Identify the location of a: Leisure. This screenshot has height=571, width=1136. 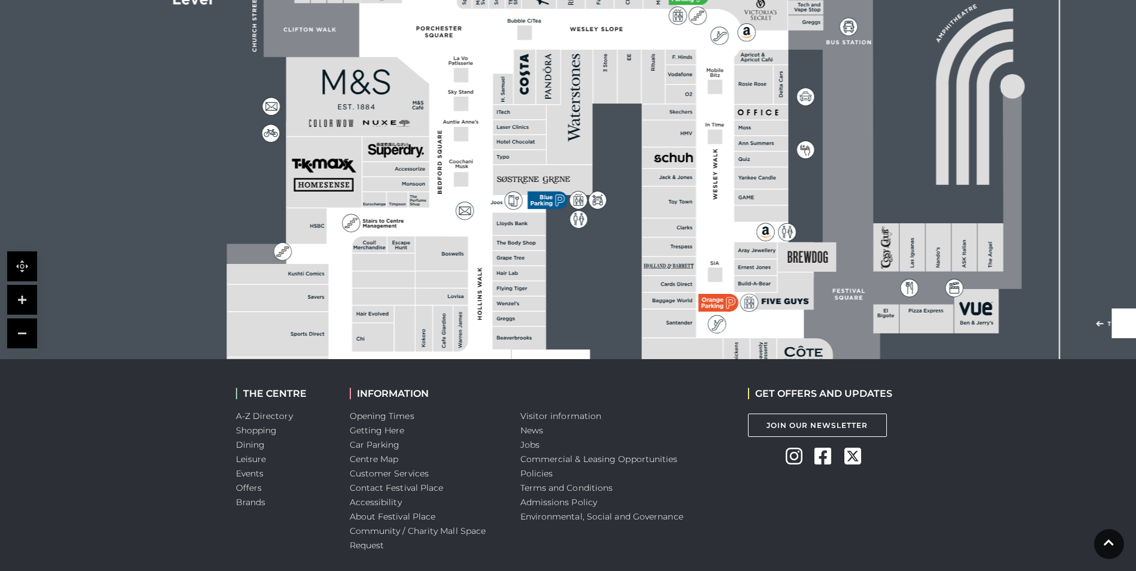
(251, 459).